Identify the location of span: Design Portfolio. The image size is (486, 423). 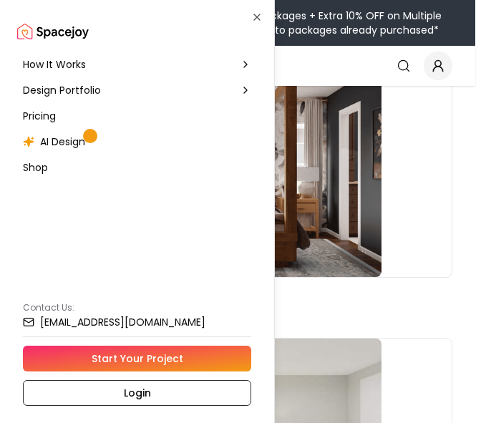
(62, 90).